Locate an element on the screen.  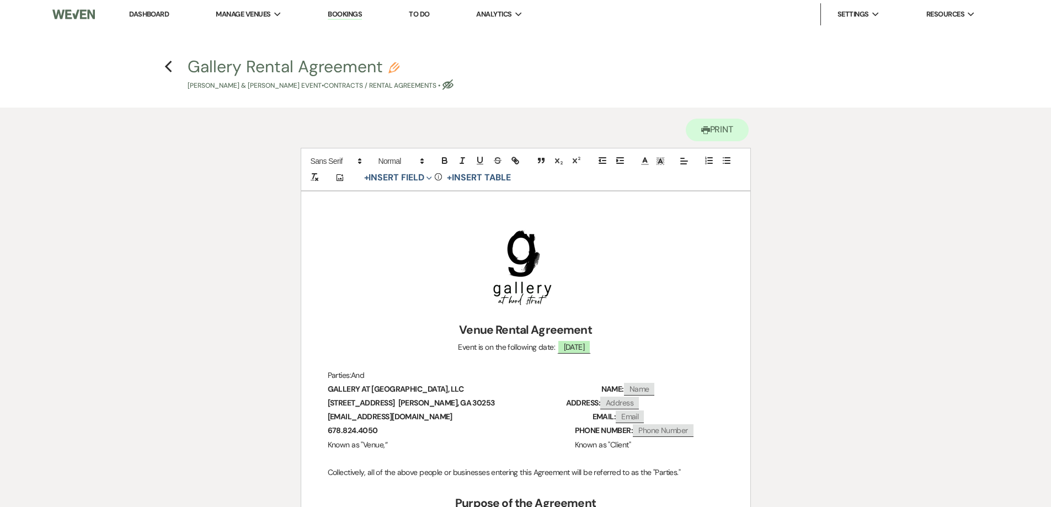
strong: PHONE NUMBER: is located at coordinates (604, 431).